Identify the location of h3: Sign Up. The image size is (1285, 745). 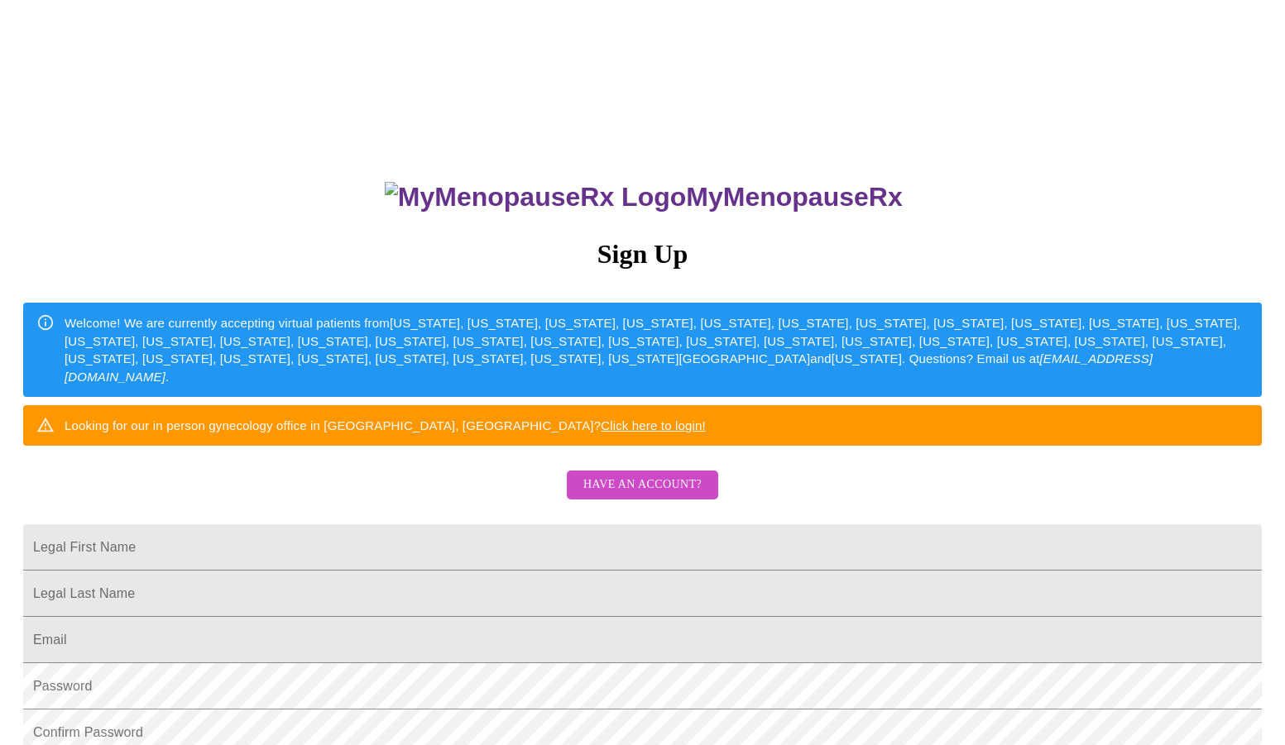
(642, 254).